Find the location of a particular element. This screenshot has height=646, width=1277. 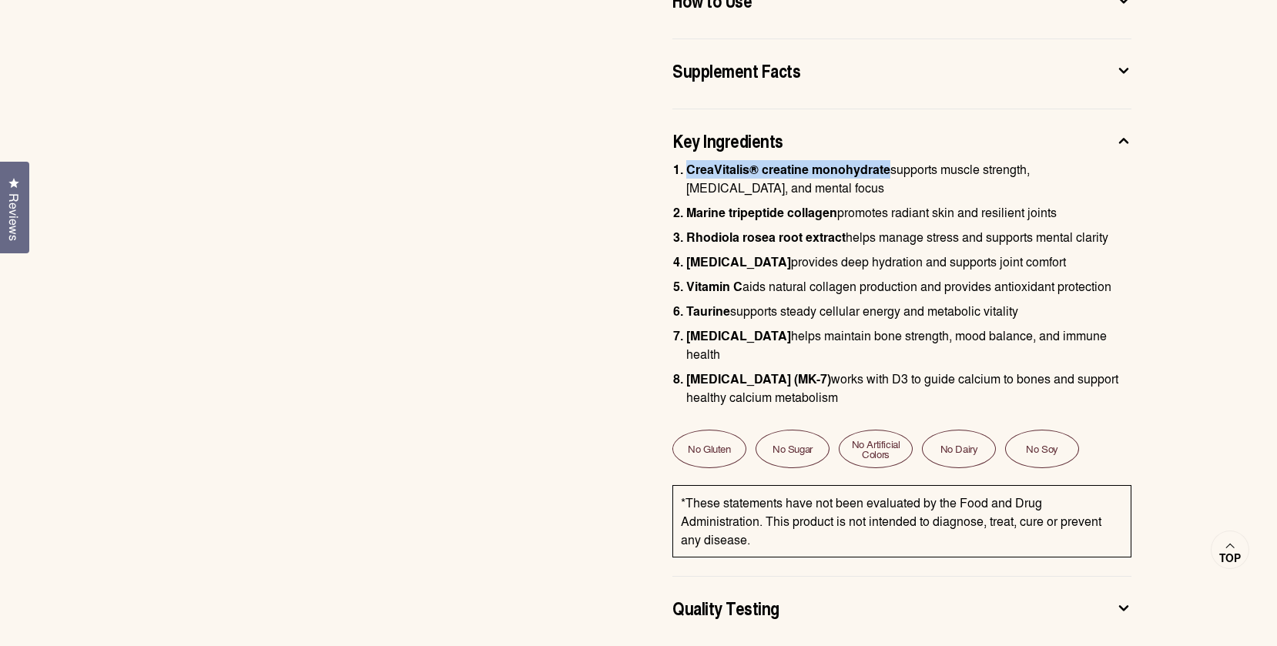

strong: Taurine is located at coordinates (708, 310).